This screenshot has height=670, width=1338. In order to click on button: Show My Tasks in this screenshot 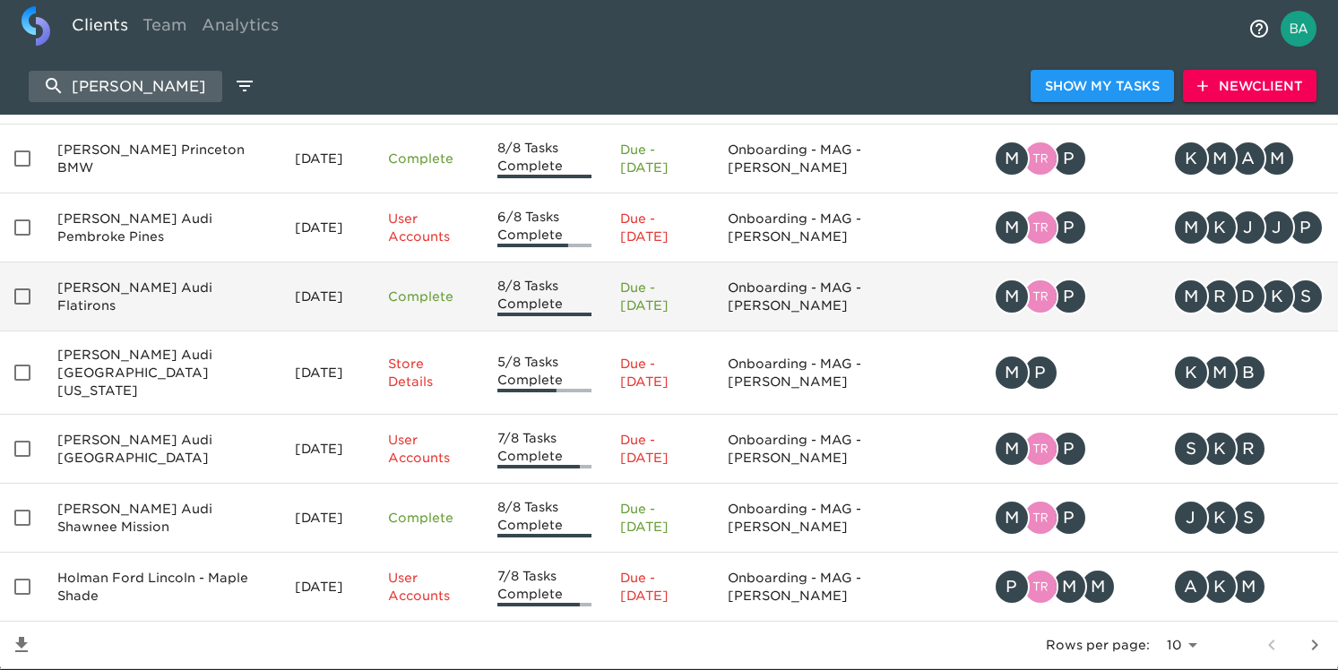, I will do `click(1102, 86)`.